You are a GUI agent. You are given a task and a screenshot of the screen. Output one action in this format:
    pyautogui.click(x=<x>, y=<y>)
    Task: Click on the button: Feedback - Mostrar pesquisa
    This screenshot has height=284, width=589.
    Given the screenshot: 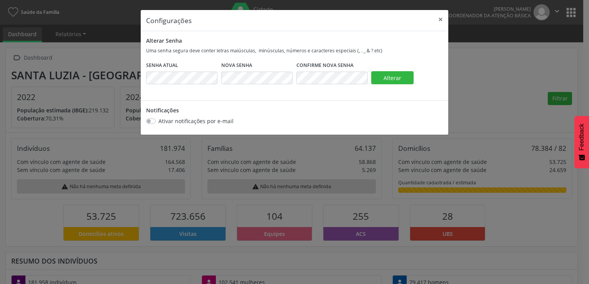 What is the action you would take?
    pyautogui.click(x=582, y=142)
    